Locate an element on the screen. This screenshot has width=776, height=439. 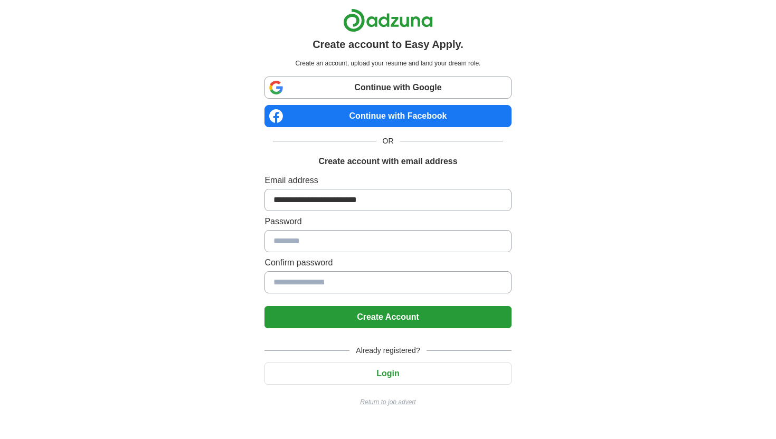
button: Login is located at coordinates (387, 374).